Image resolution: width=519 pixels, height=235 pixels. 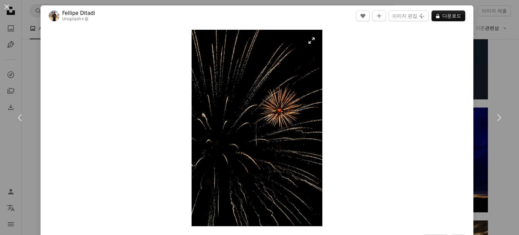 I want to click on button: 이 이미지 확대, so click(x=257, y=128).